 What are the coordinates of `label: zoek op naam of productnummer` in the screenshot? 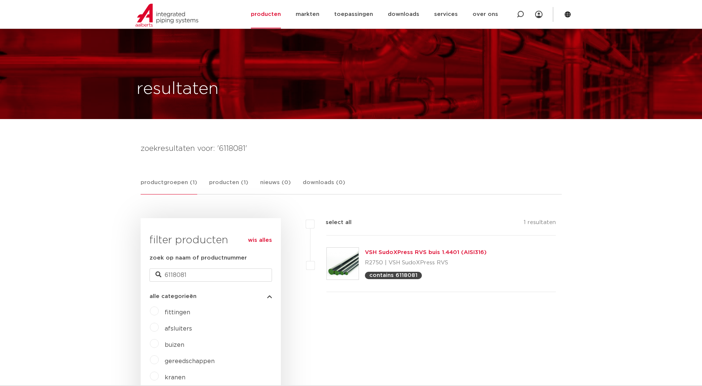 It's located at (198, 258).